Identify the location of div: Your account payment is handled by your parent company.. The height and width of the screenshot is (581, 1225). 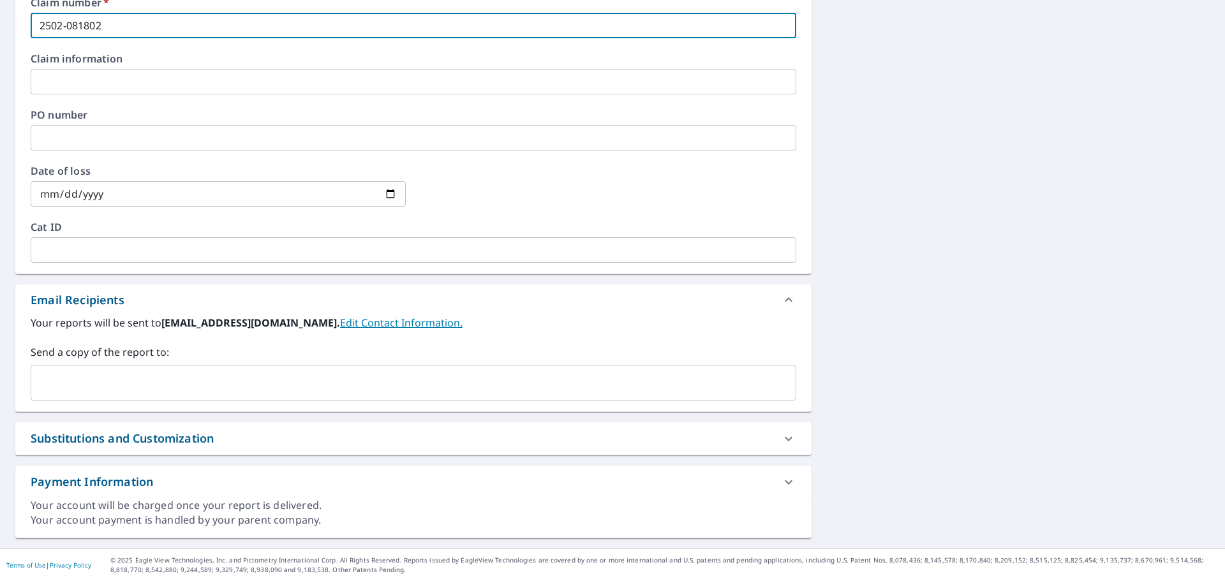
(413, 520).